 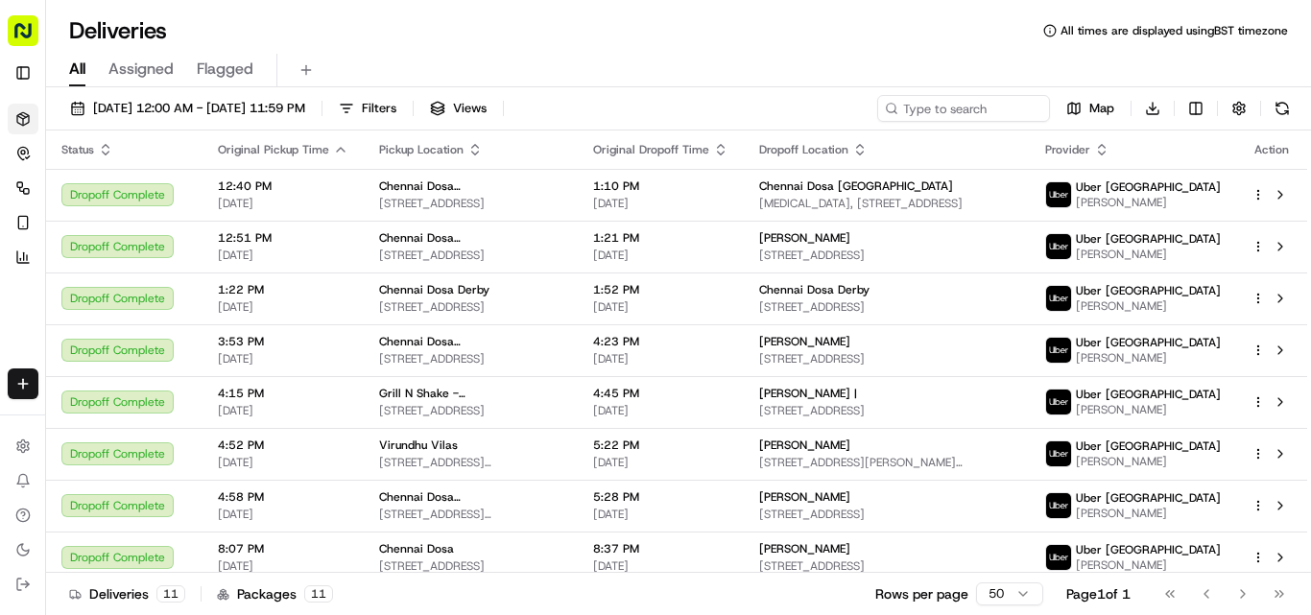 I want to click on button: Filters, so click(x=368, y=108).